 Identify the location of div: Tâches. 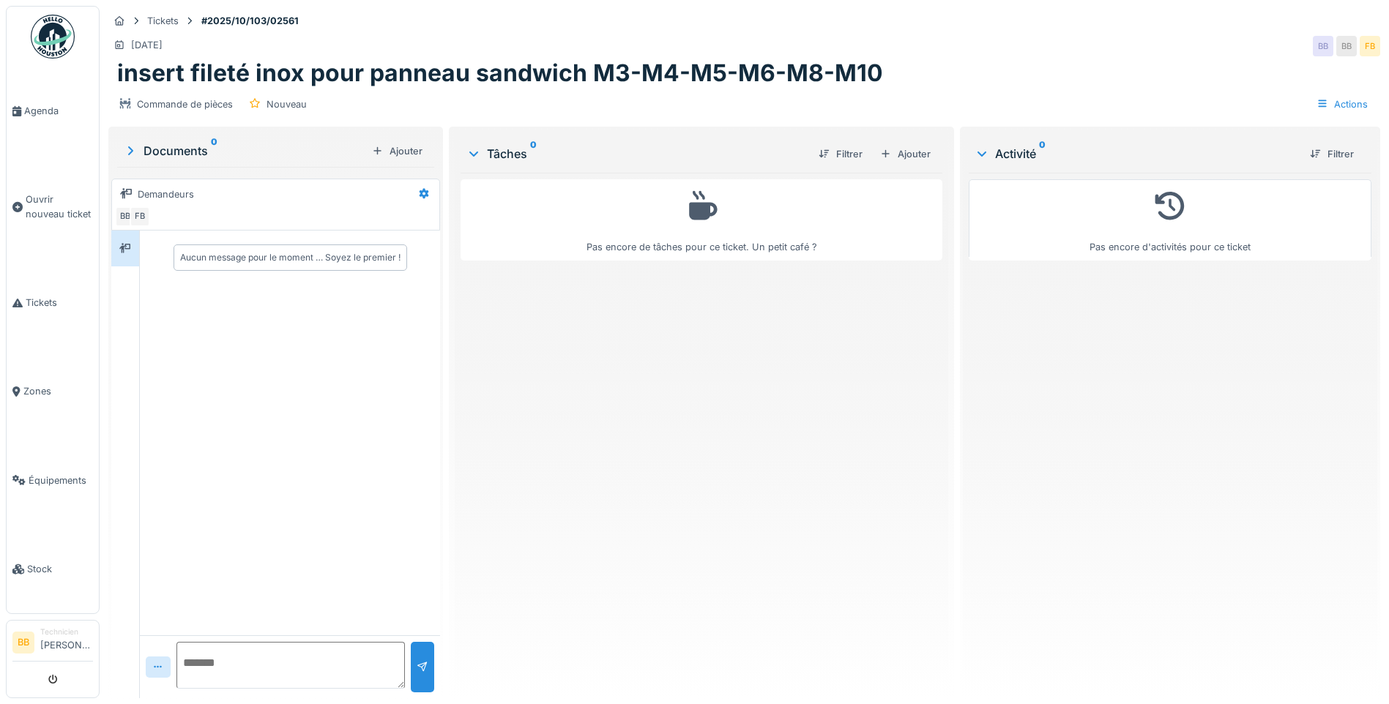
(636, 154).